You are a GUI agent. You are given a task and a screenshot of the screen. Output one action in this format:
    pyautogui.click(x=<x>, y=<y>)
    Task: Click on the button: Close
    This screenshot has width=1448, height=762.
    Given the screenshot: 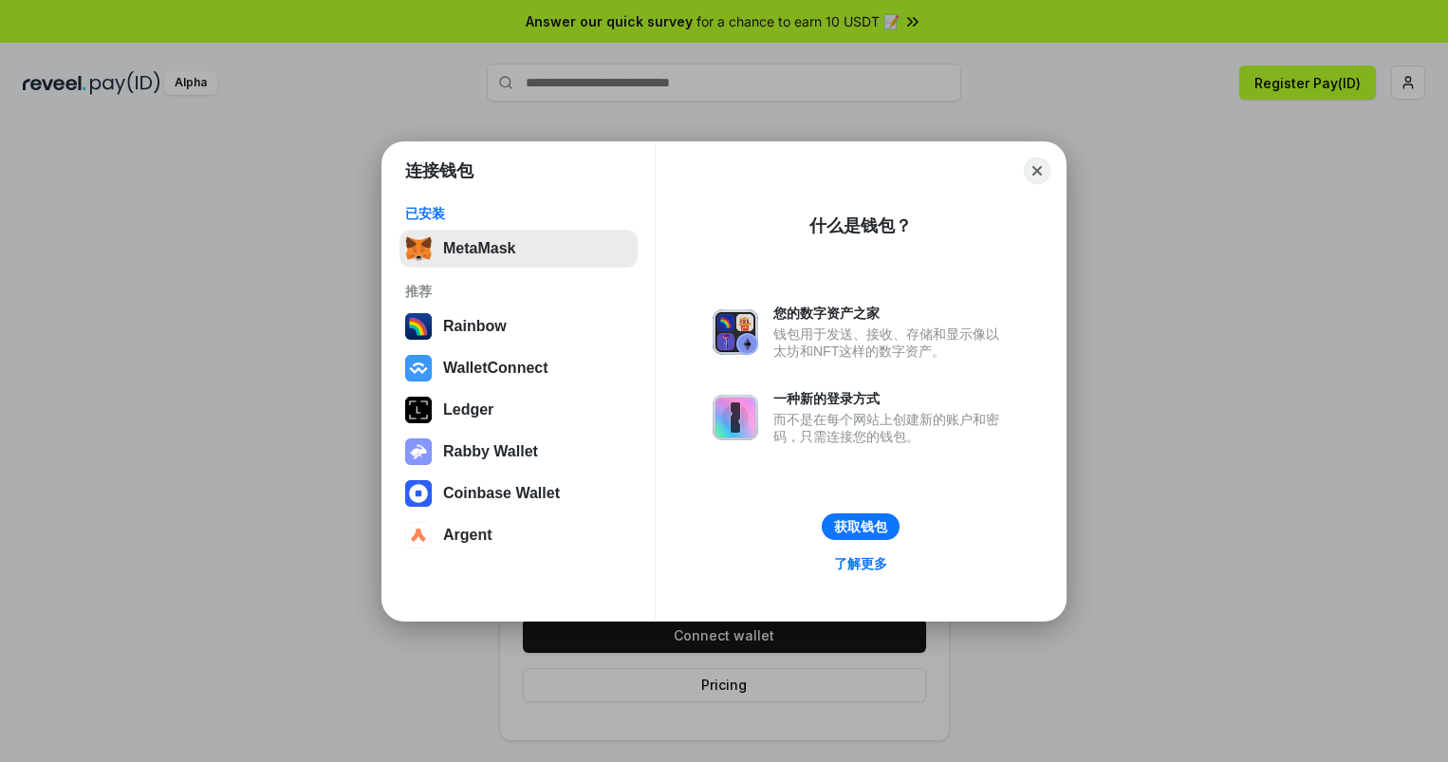 What is the action you would take?
    pyautogui.click(x=1037, y=171)
    